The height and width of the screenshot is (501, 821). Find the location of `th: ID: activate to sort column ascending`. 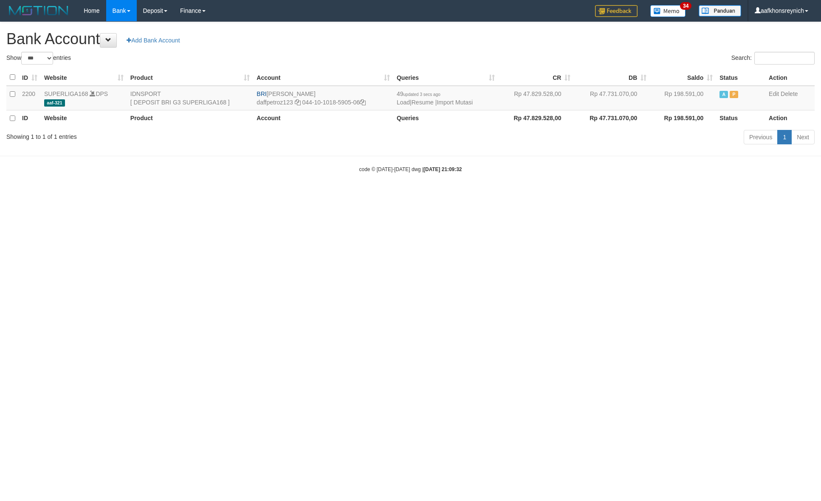

th: ID: activate to sort column ascending is located at coordinates (30, 77).